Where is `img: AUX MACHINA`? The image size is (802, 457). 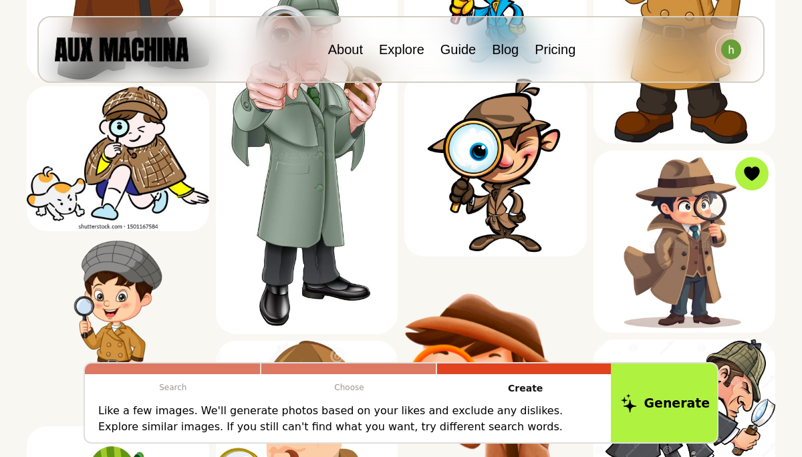
img: AUX MACHINA is located at coordinates (122, 49).